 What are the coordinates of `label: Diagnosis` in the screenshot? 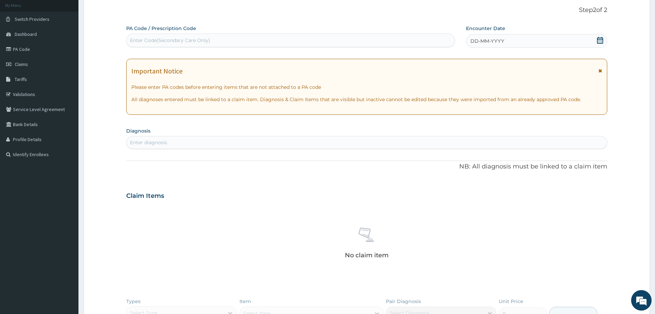 It's located at (138, 131).